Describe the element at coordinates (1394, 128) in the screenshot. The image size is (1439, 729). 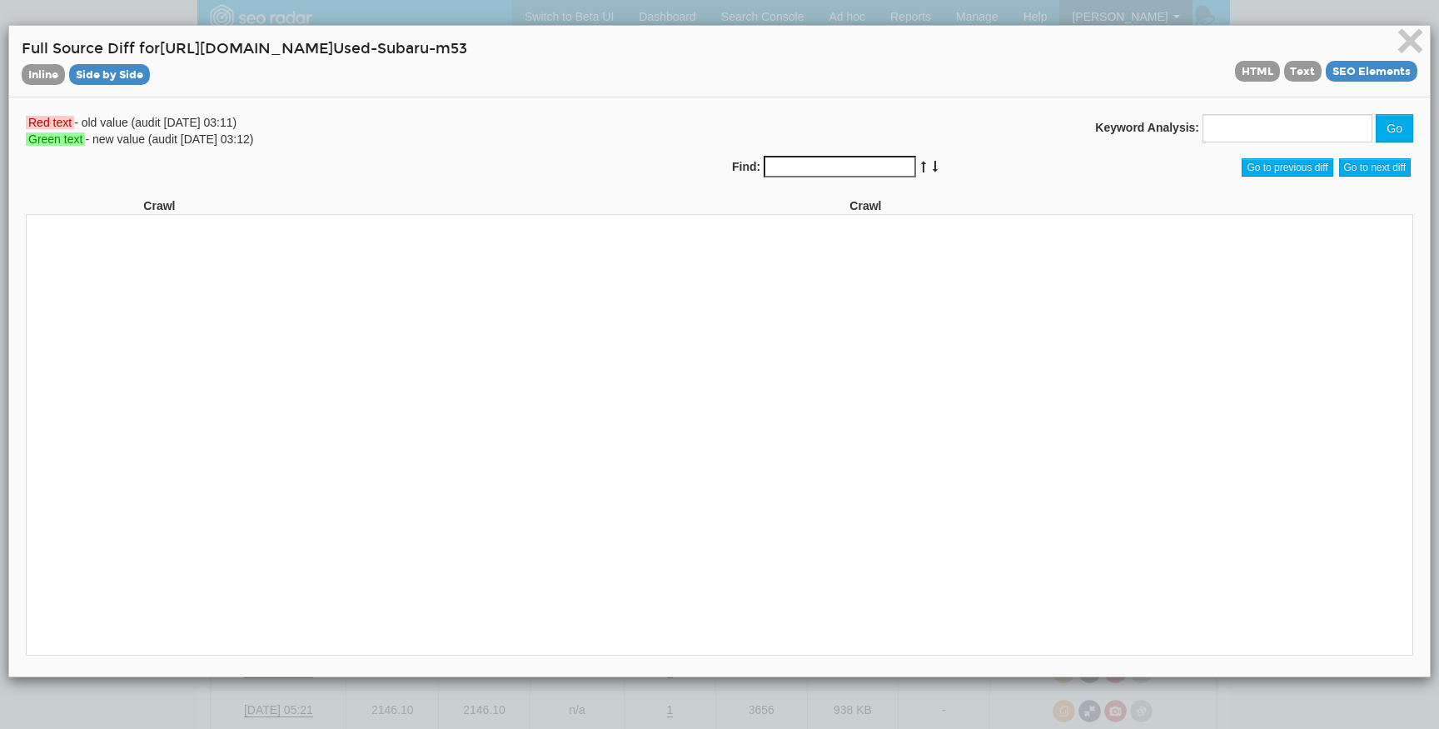
I see `button: Go` at that location.